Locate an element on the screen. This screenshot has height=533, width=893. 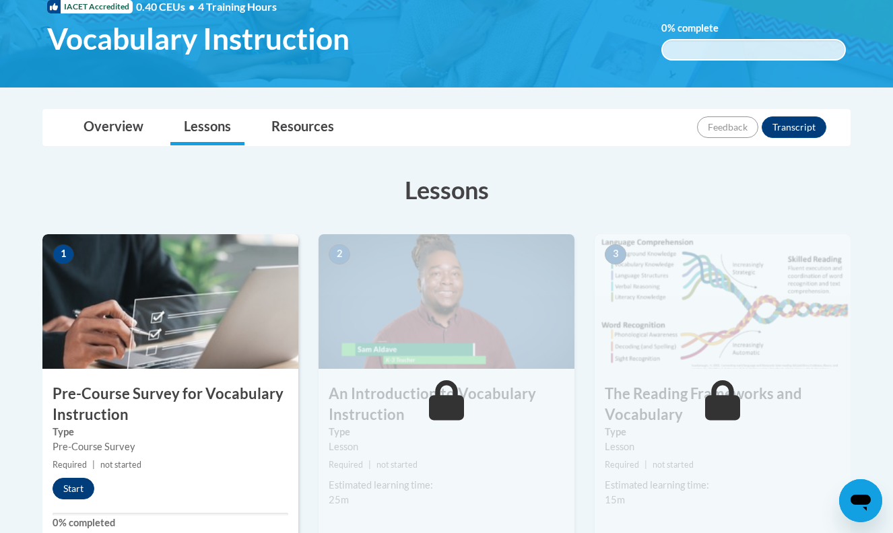
a: Resources is located at coordinates (302, 127).